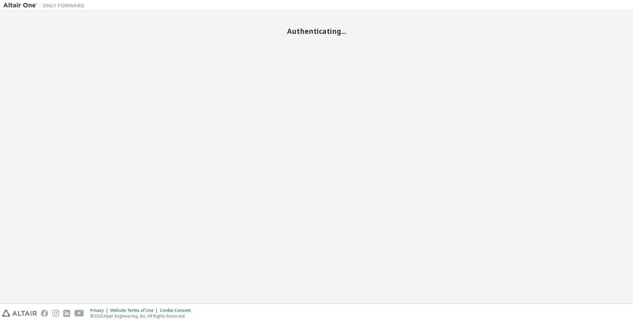 This screenshot has width=633, height=323. Describe the element at coordinates (177, 310) in the screenshot. I see `div: Cookie Consent` at that location.